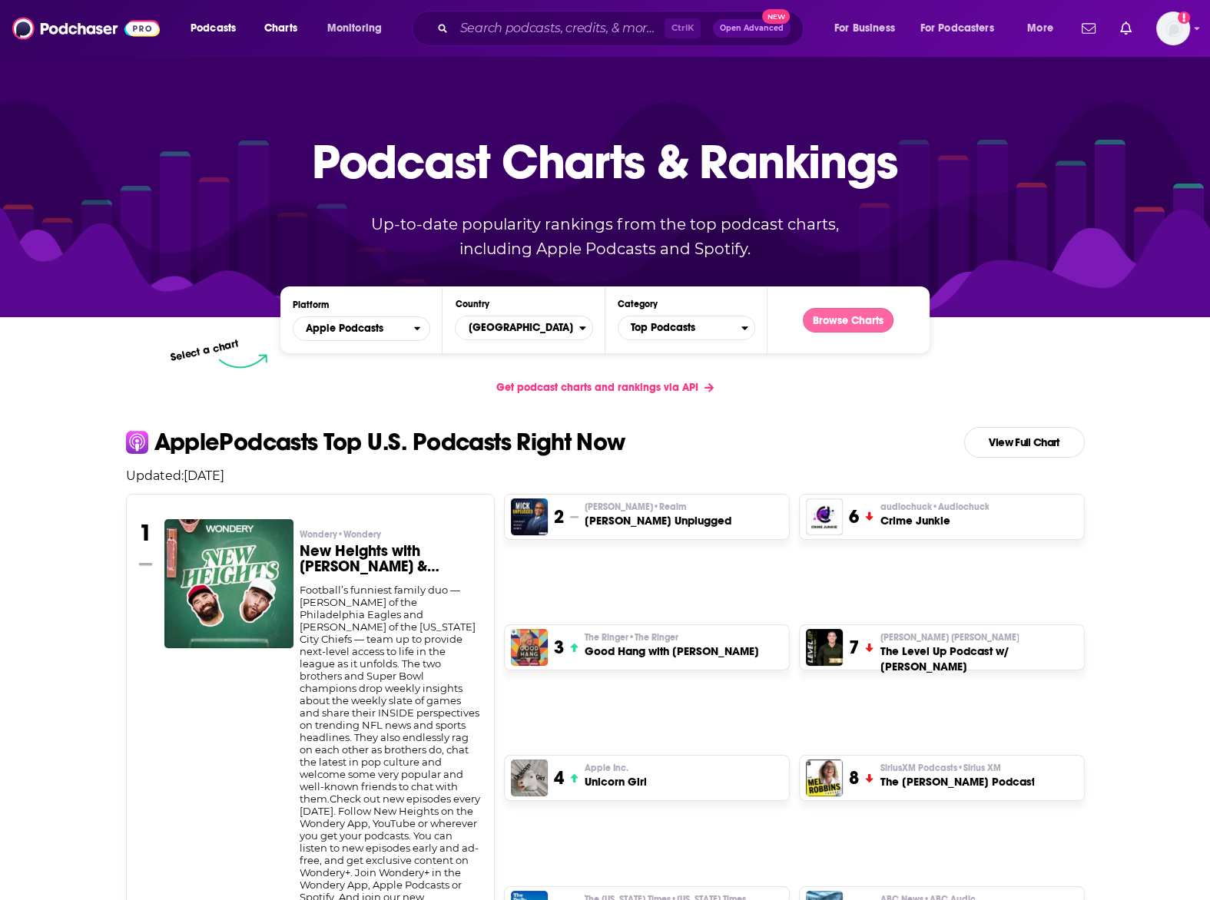  What do you see at coordinates (529, 648) in the screenshot?
I see `a: Good Hang with Amy Poehler` at bounding box center [529, 648].